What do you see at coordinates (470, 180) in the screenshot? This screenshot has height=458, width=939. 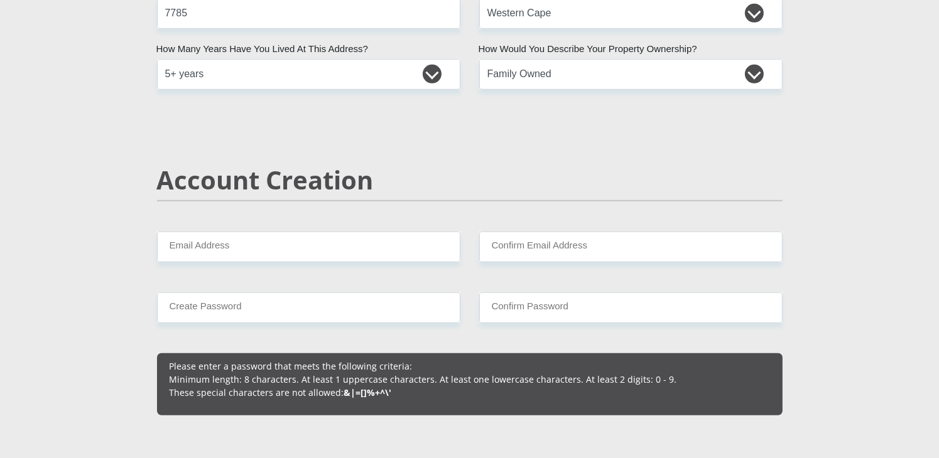 I see `h2: Account Creation` at bounding box center [470, 180].